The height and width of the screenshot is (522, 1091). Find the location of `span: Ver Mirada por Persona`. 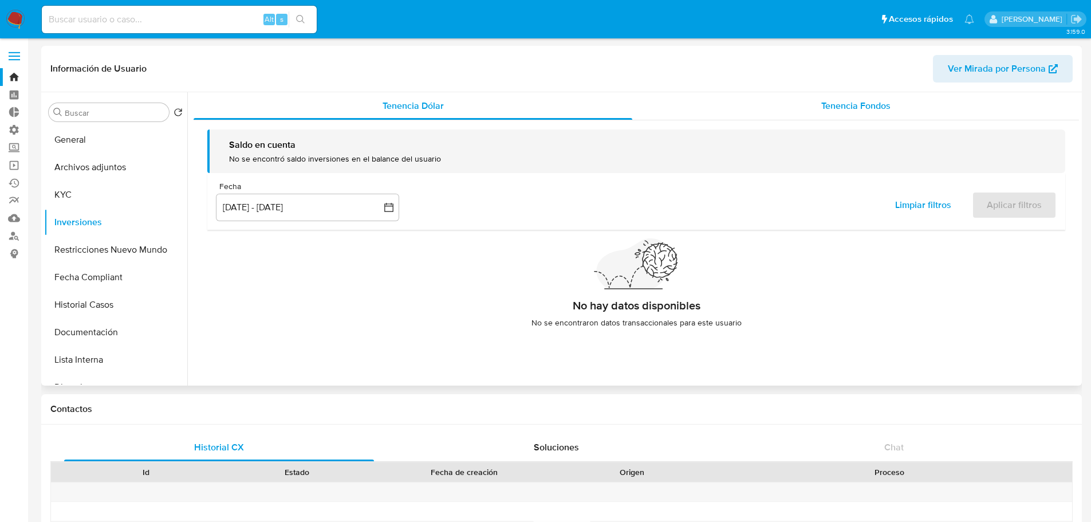

span: Ver Mirada por Persona is located at coordinates (997, 69).